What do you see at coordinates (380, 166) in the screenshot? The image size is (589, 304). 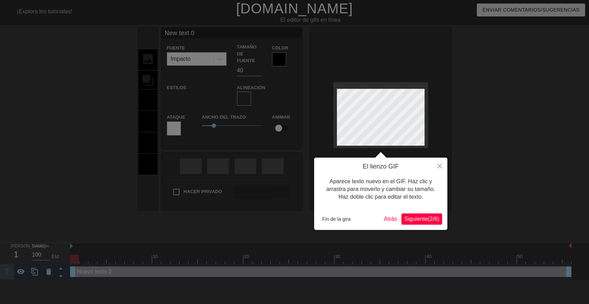 I see `font: El lienzo GIF` at bounding box center [380, 166].